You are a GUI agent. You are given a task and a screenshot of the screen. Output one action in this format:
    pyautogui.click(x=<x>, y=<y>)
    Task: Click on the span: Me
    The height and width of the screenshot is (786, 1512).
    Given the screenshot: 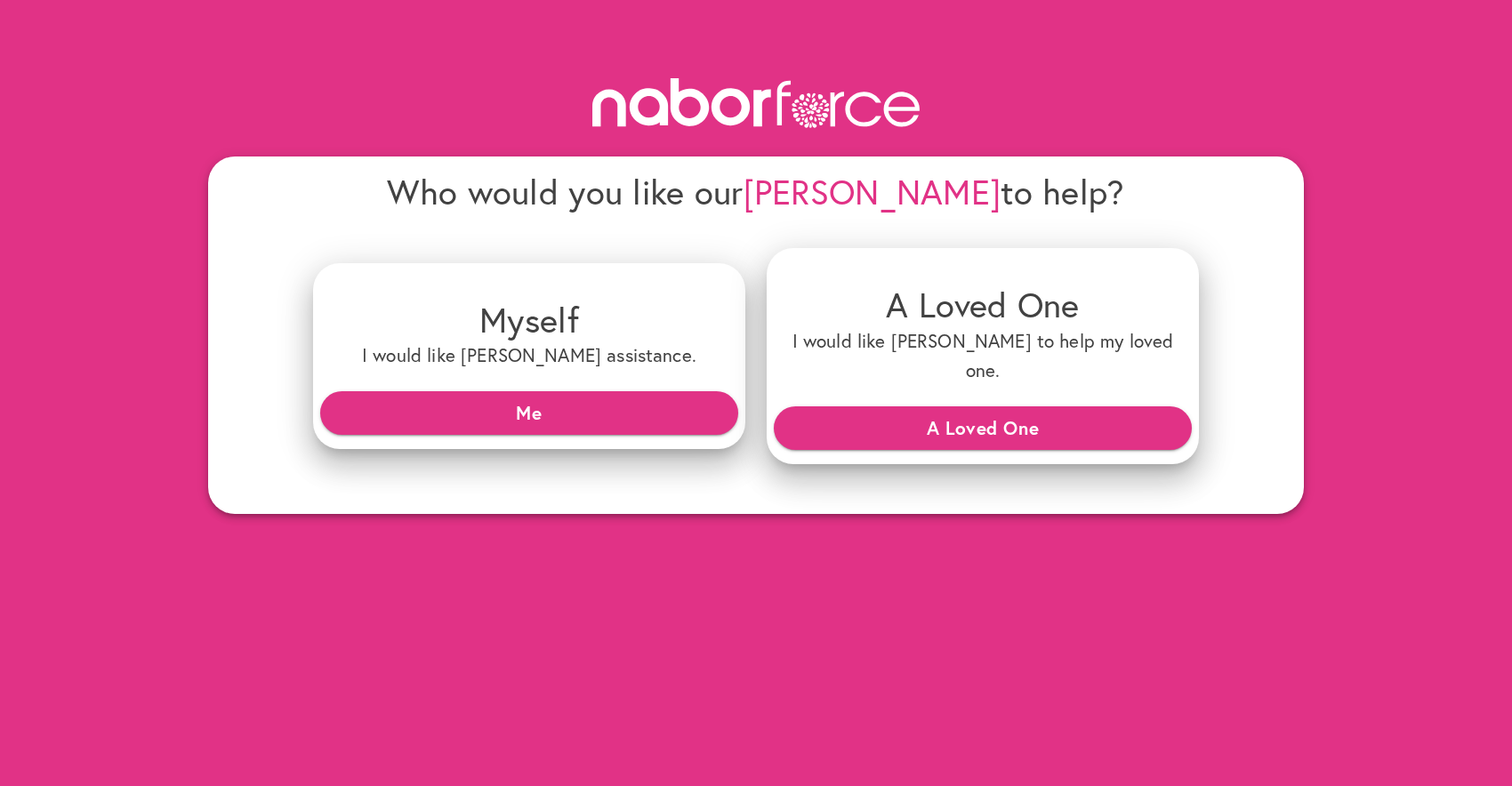 What is the action you would take?
    pyautogui.click(x=529, y=413)
    